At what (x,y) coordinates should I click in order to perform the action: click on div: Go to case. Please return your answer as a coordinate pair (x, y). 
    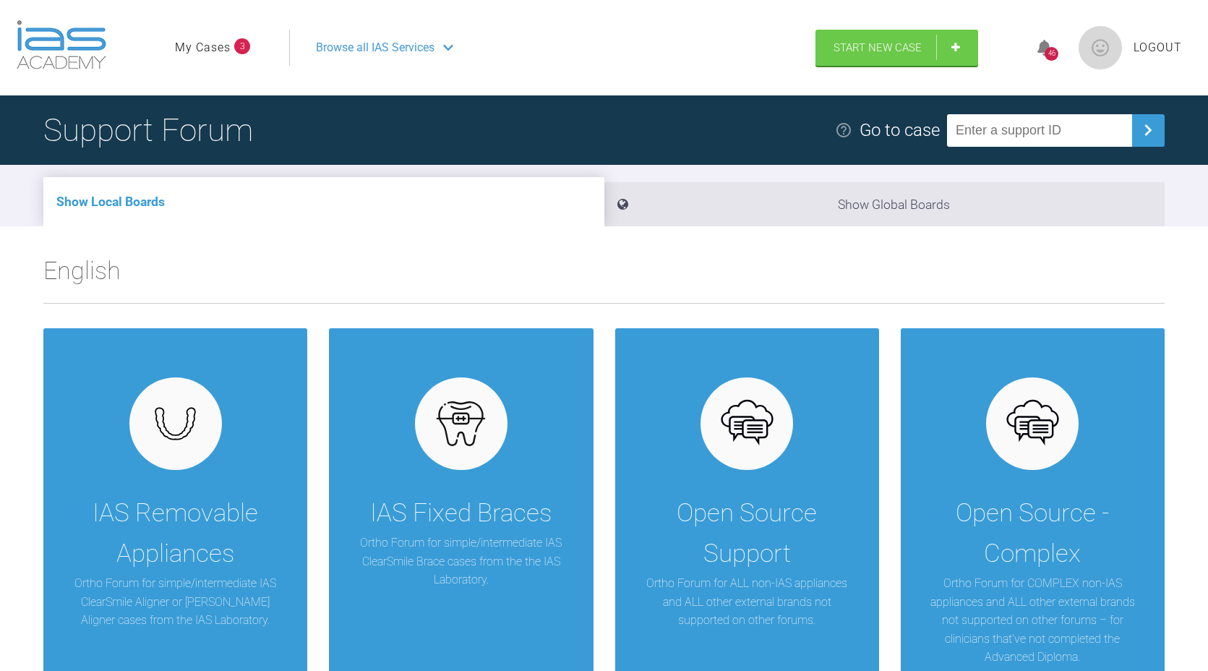
    Looking at the image, I should click on (899, 130).